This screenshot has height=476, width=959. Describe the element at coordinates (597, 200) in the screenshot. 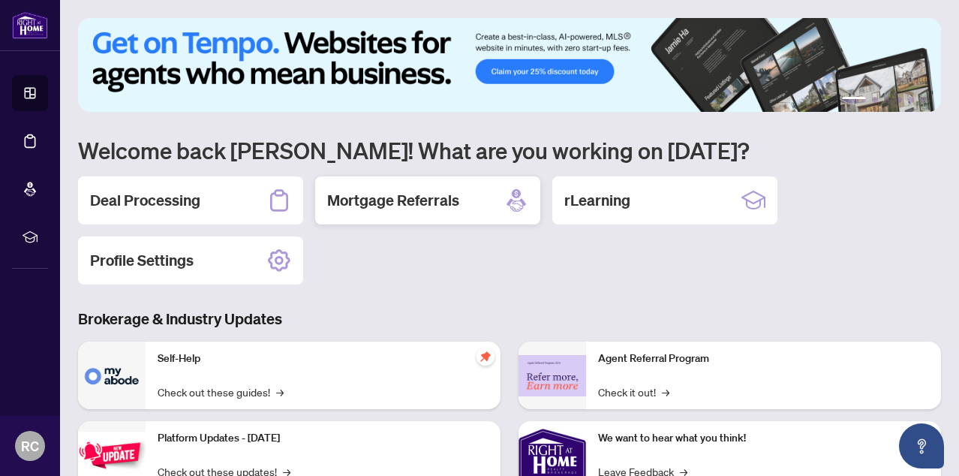

I see `h2: rLearning` at that location.